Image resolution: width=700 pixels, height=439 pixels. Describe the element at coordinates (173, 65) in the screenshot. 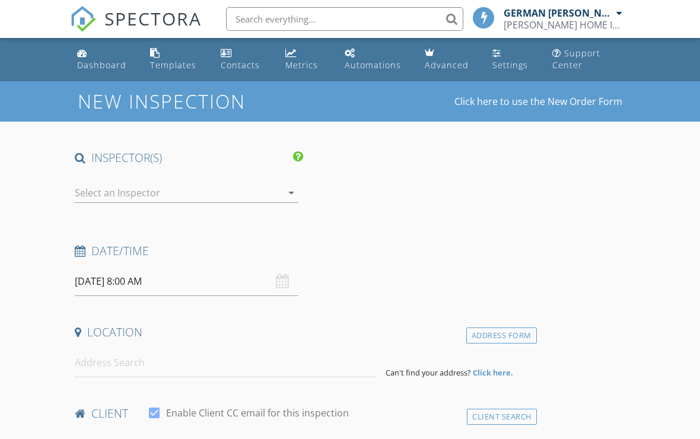

I see `div: Templates` at that location.